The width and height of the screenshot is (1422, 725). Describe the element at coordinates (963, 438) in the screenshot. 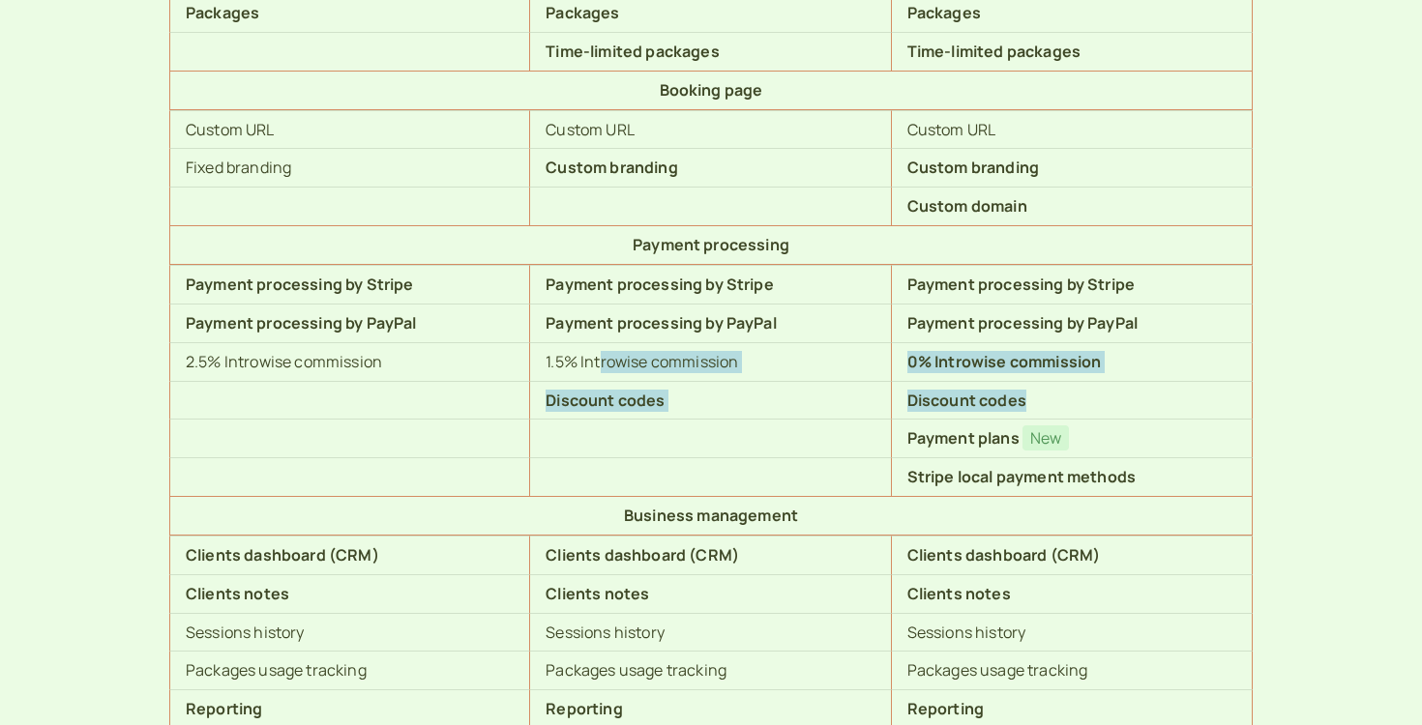

I see `b: Payment plans` at that location.